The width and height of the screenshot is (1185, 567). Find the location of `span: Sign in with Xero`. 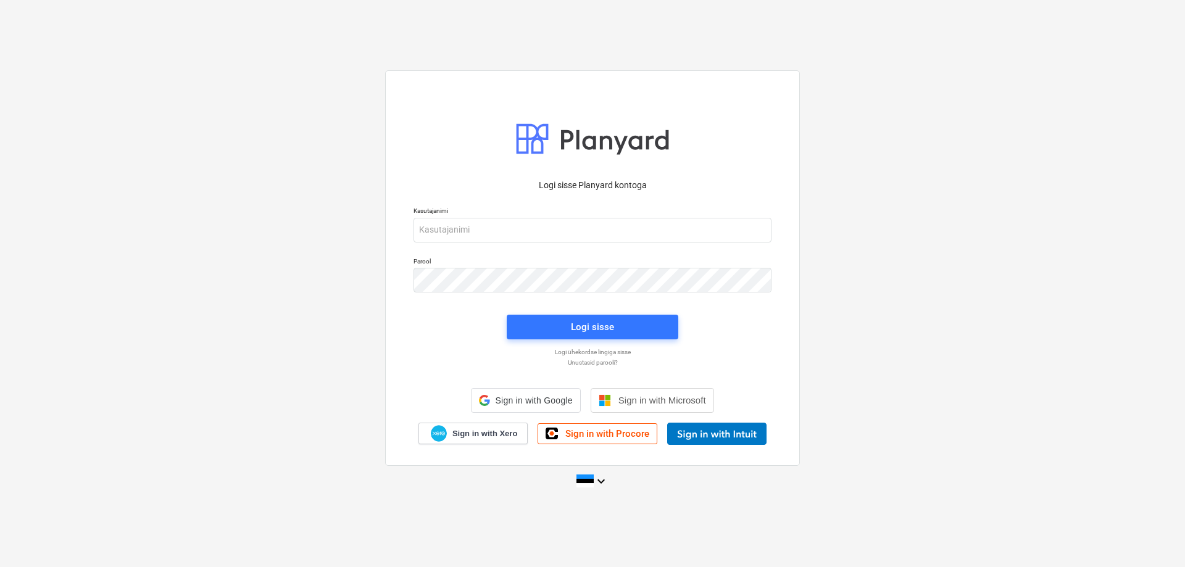

span: Sign in with Xero is located at coordinates (485, 434).